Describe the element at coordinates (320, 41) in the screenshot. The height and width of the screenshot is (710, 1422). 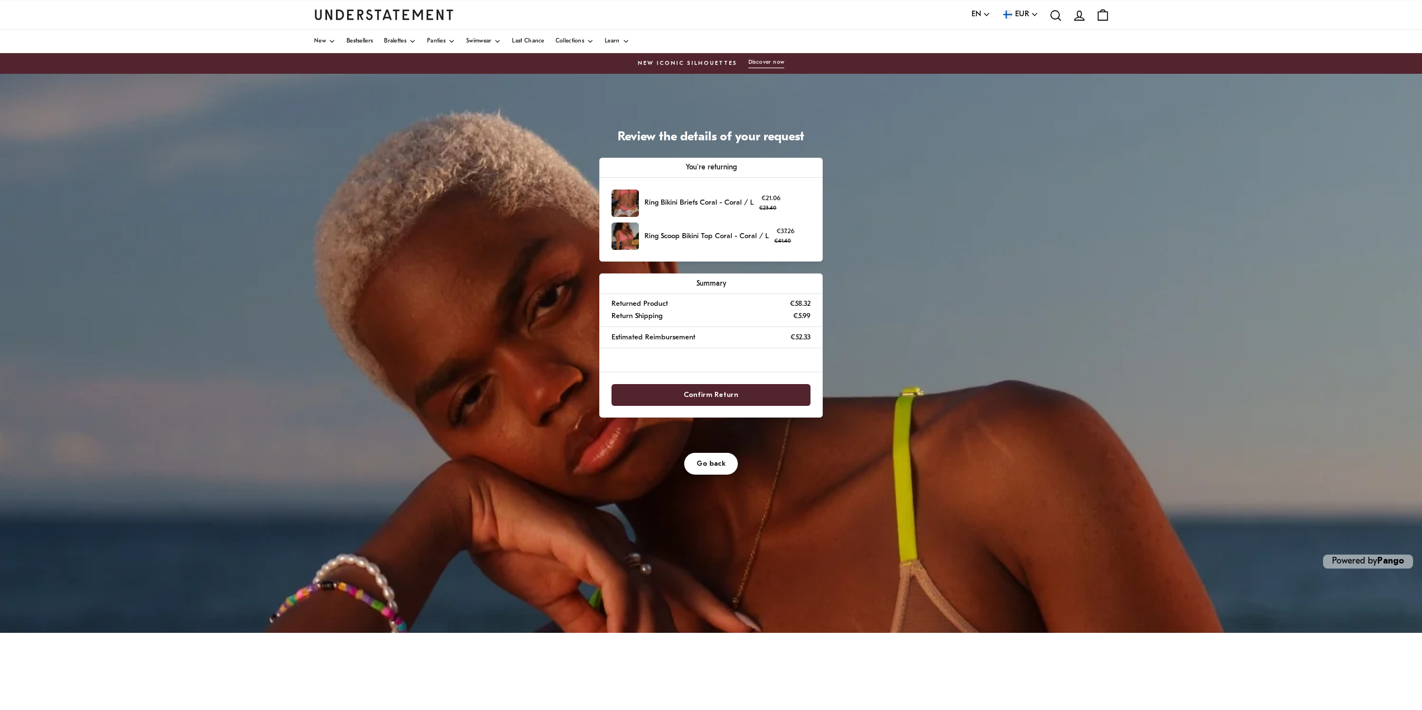
I see `span: New` at that location.